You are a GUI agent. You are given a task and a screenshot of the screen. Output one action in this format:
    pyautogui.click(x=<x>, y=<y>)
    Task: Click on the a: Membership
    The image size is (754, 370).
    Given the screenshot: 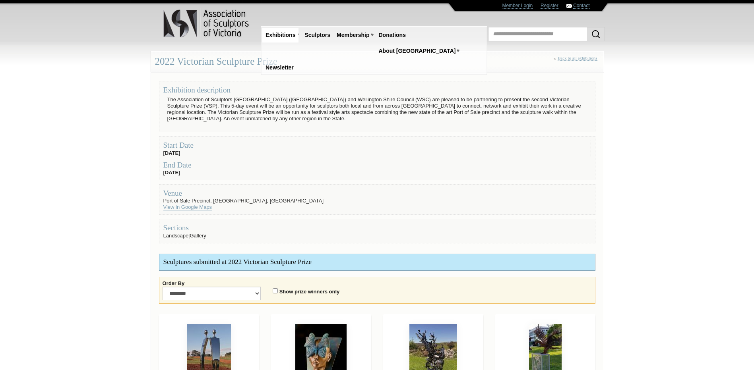 What is the action you would take?
    pyautogui.click(x=353, y=35)
    